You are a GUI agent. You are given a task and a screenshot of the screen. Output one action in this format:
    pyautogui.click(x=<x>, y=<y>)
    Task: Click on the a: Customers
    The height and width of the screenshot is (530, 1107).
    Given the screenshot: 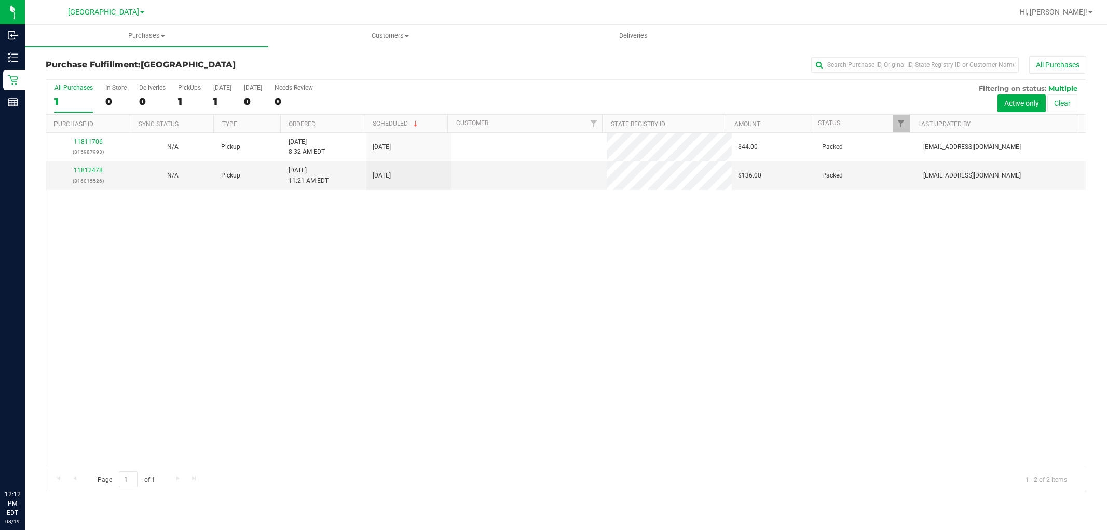 What is the action you would take?
    pyautogui.click(x=390, y=36)
    